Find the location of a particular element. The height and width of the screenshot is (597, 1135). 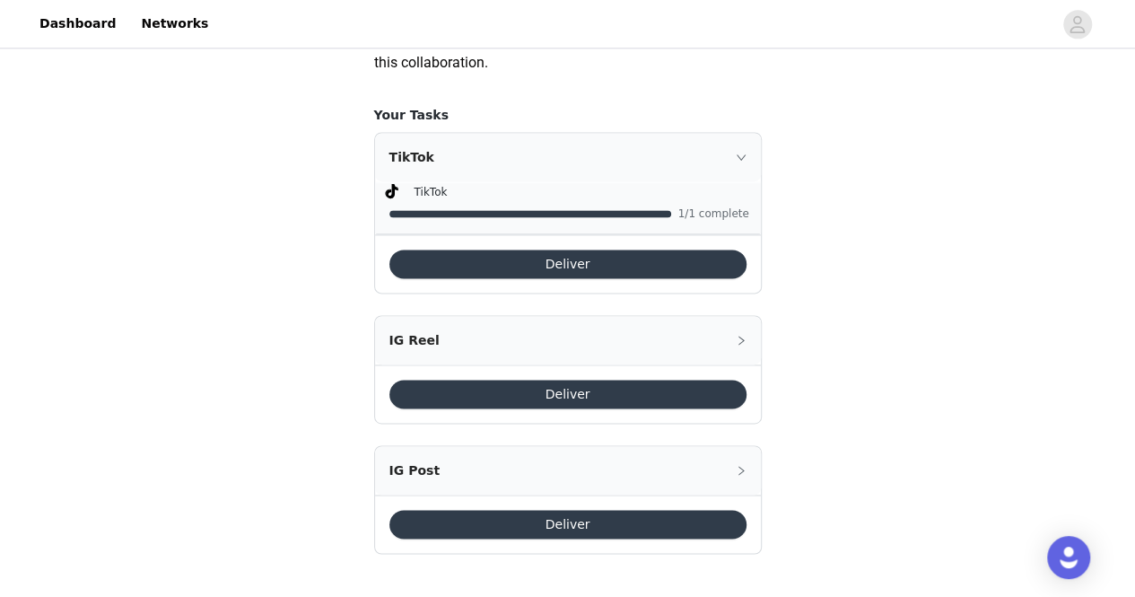

div: avatar is located at coordinates (1077, 24).